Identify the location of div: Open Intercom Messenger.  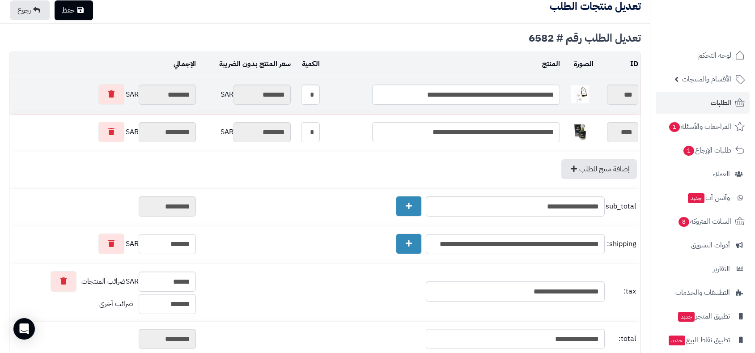
(24, 329).